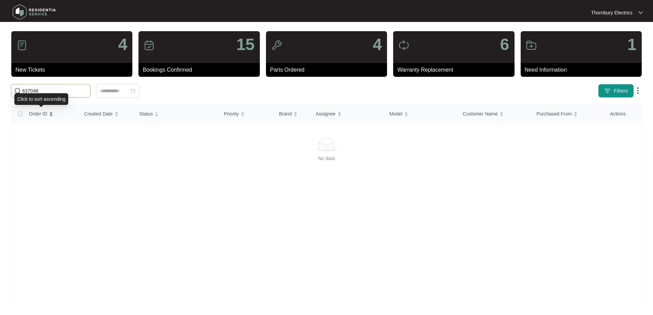 The height and width of the screenshot is (315, 653). What do you see at coordinates (17, 91) in the screenshot?
I see `img: search-icon` at bounding box center [17, 91].